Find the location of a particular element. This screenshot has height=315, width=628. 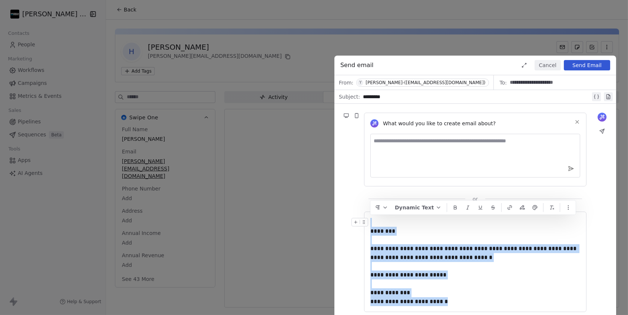

span: To: is located at coordinates (503, 83).